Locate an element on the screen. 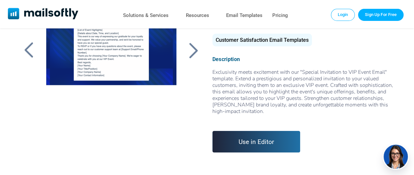 The image size is (414, 175). a: Mailsoftly is located at coordinates (43, 14).